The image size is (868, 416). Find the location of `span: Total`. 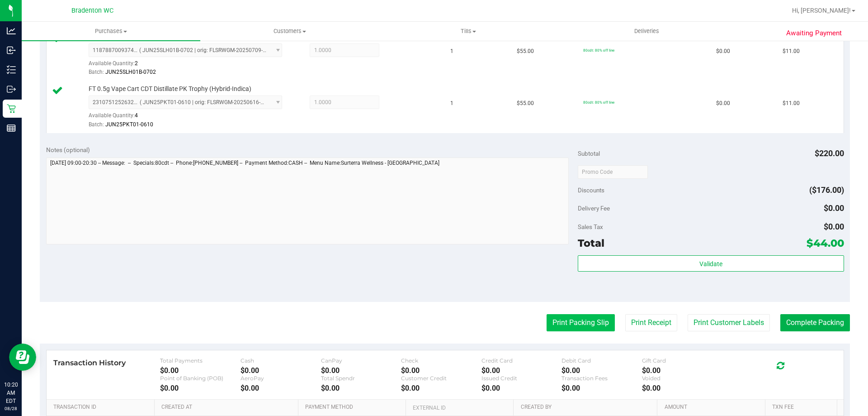

span: Total is located at coordinates (591, 243).